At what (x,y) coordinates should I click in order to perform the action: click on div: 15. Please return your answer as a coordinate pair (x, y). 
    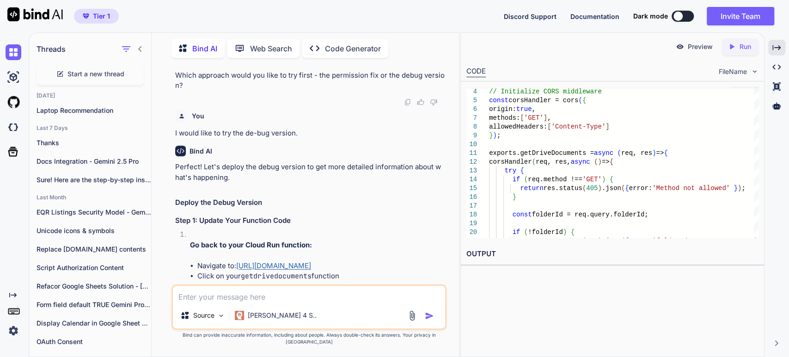
    Looking at the image, I should click on (471, 188).